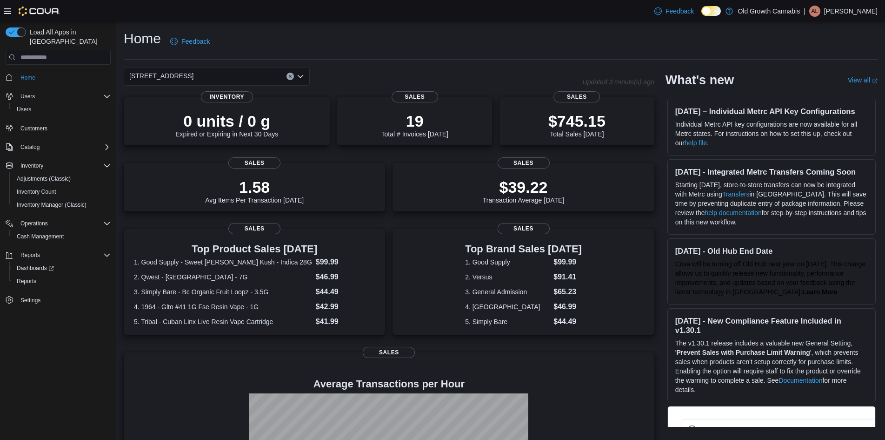 This screenshot has height=440, width=885. What do you see at coordinates (58, 300) in the screenshot?
I see `button: Settings` at bounding box center [58, 300].